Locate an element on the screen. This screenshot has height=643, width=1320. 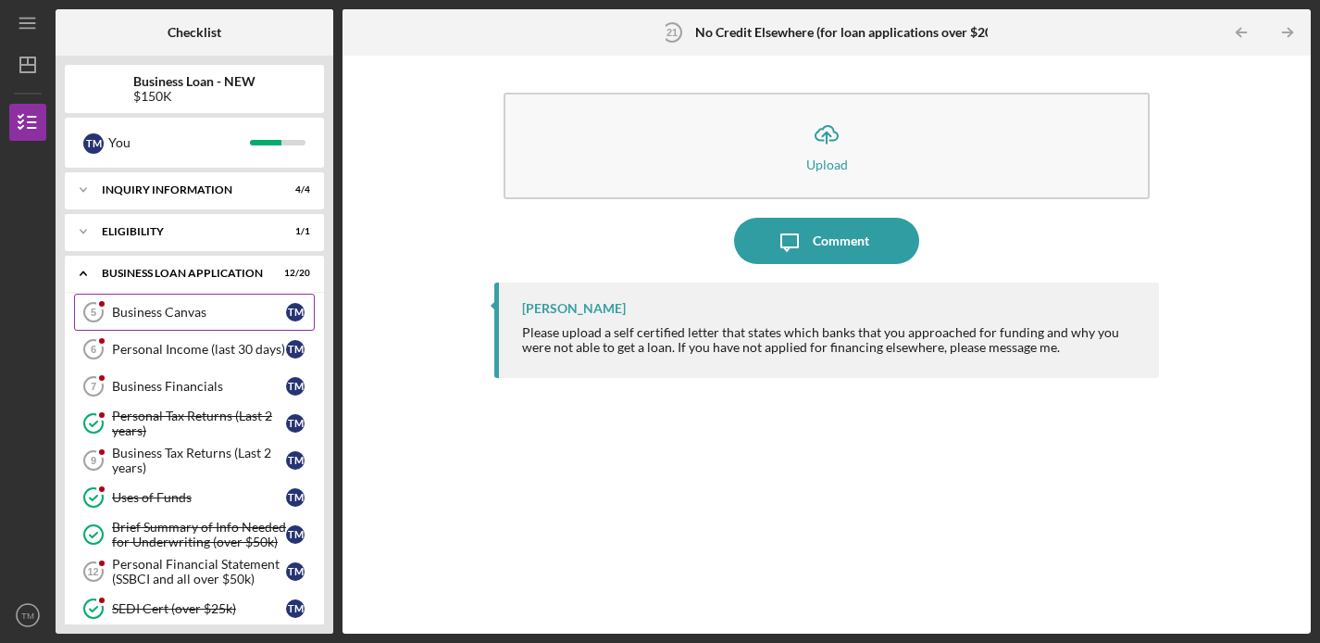
button: Comment is located at coordinates (827, 241).